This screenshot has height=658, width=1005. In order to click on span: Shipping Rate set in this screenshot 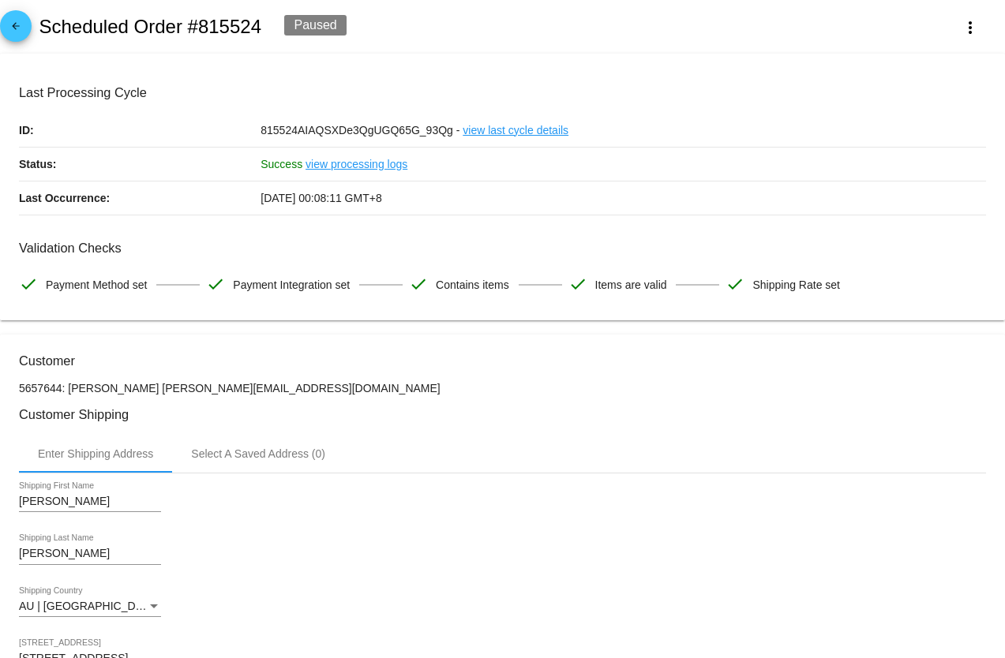, I will do `click(795, 285)`.